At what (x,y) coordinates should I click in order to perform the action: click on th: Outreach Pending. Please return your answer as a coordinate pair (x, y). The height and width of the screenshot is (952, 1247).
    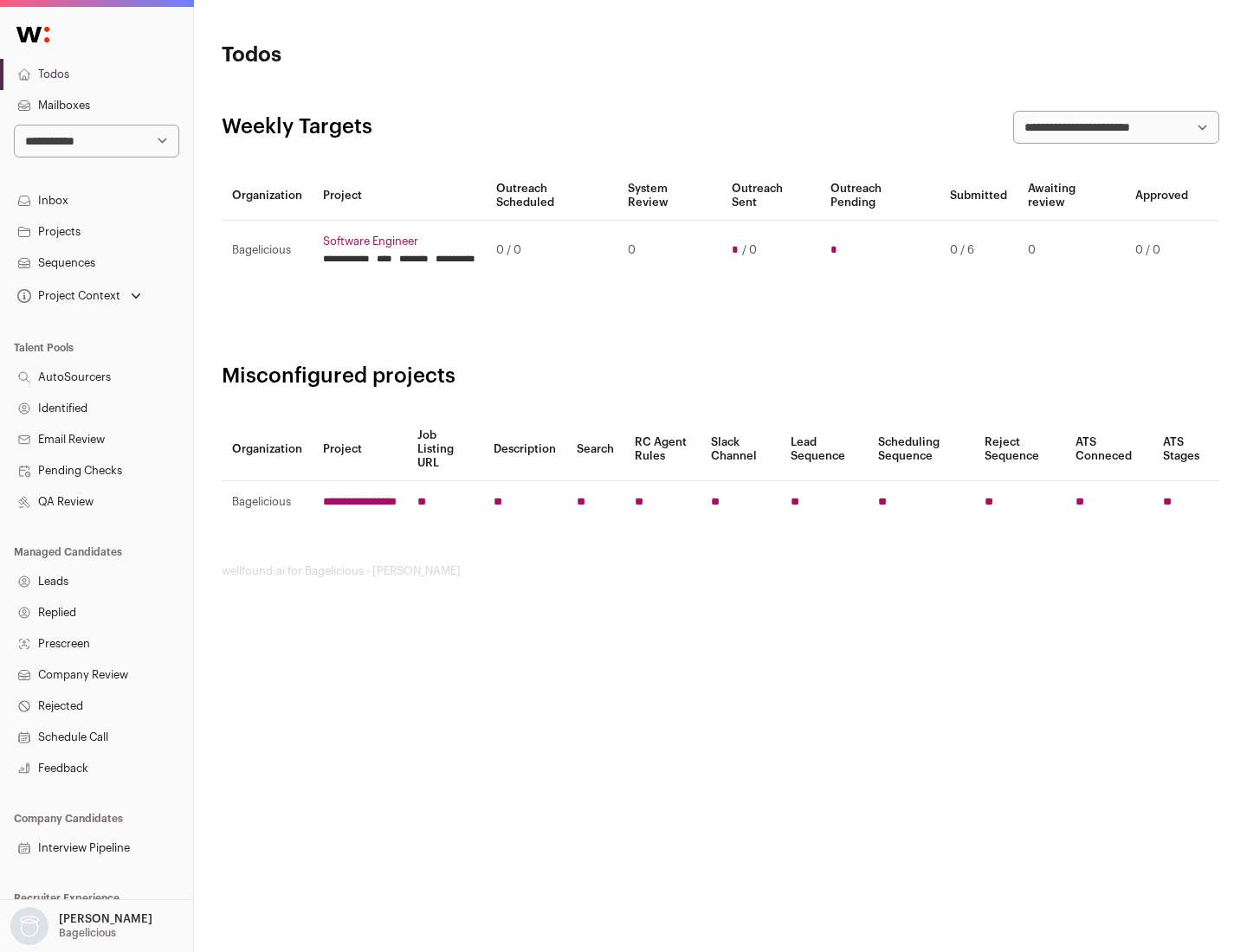
    Looking at the image, I should click on (879, 196).